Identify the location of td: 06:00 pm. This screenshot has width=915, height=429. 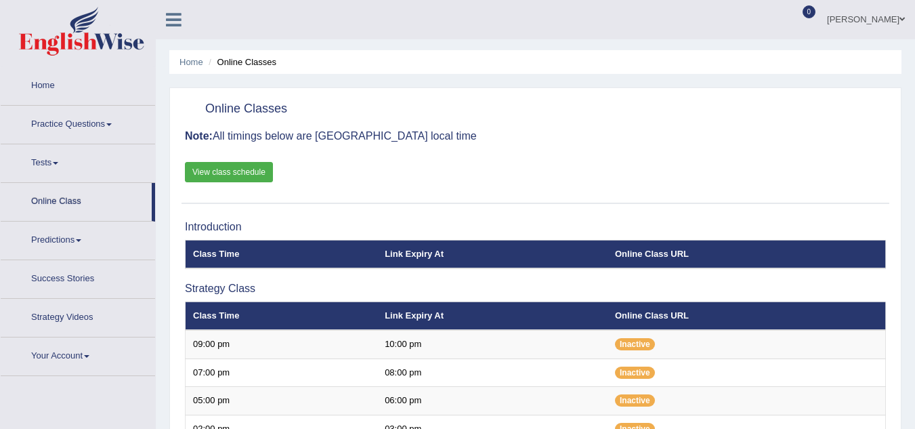
(492, 401).